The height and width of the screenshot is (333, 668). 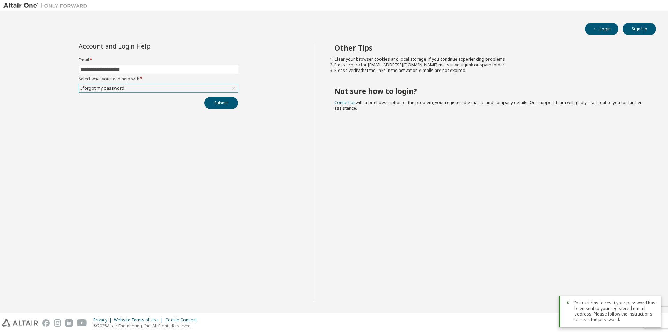 What do you see at coordinates (489, 59) in the screenshot?
I see `li: Clear your browser cookies and local storage, if you continue experiencing problems.` at bounding box center [489, 59].